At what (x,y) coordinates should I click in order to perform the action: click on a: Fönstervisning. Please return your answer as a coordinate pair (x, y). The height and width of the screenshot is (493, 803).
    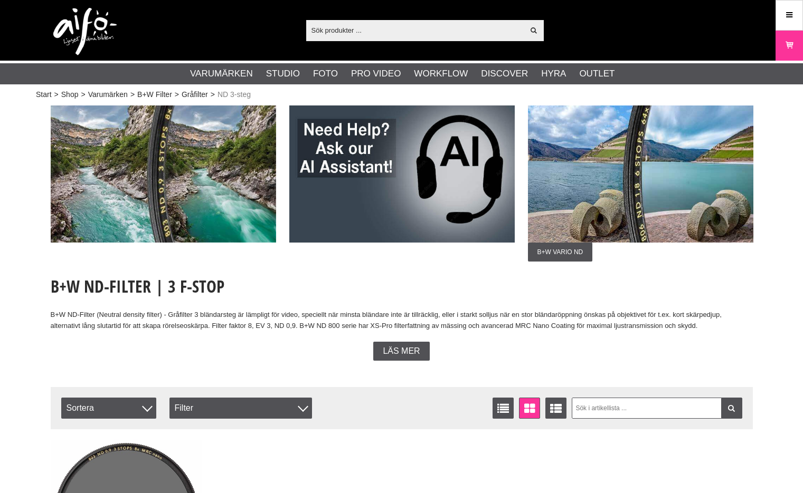
    Looking at the image, I should click on (529, 408).